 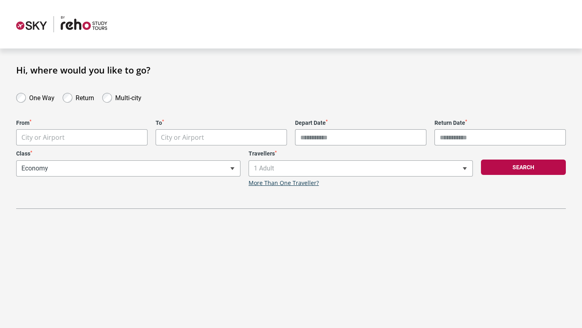 What do you see at coordinates (291, 70) in the screenshot?
I see `h1: Hi, where would you like to go?` at bounding box center [291, 70].